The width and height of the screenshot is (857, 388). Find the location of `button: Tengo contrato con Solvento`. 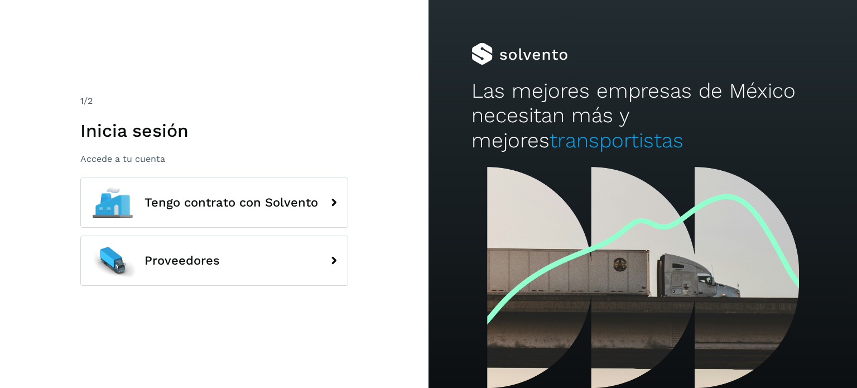

button: Tengo contrato con Solvento is located at coordinates (214, 203).